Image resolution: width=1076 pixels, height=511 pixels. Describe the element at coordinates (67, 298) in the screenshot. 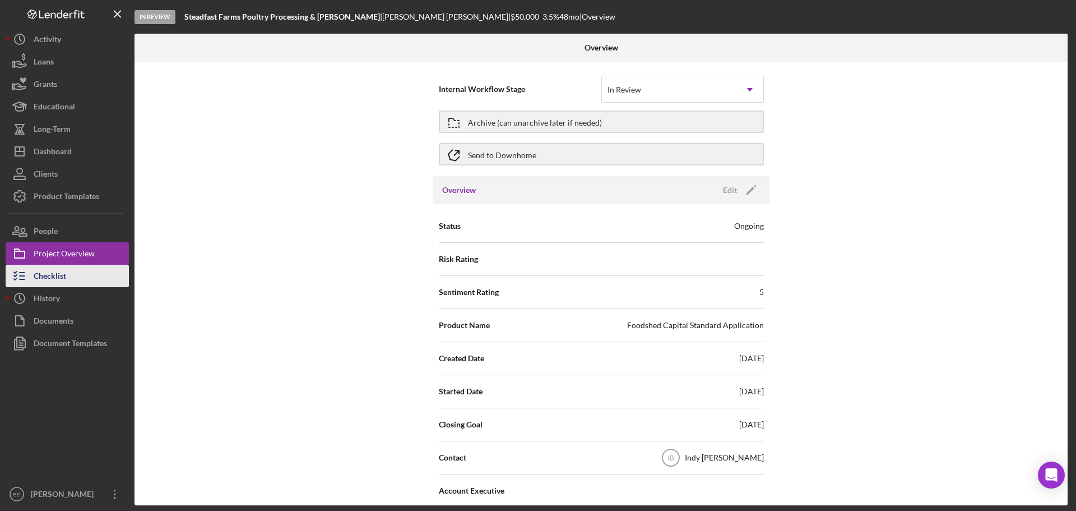

I see `a: History` at that location.